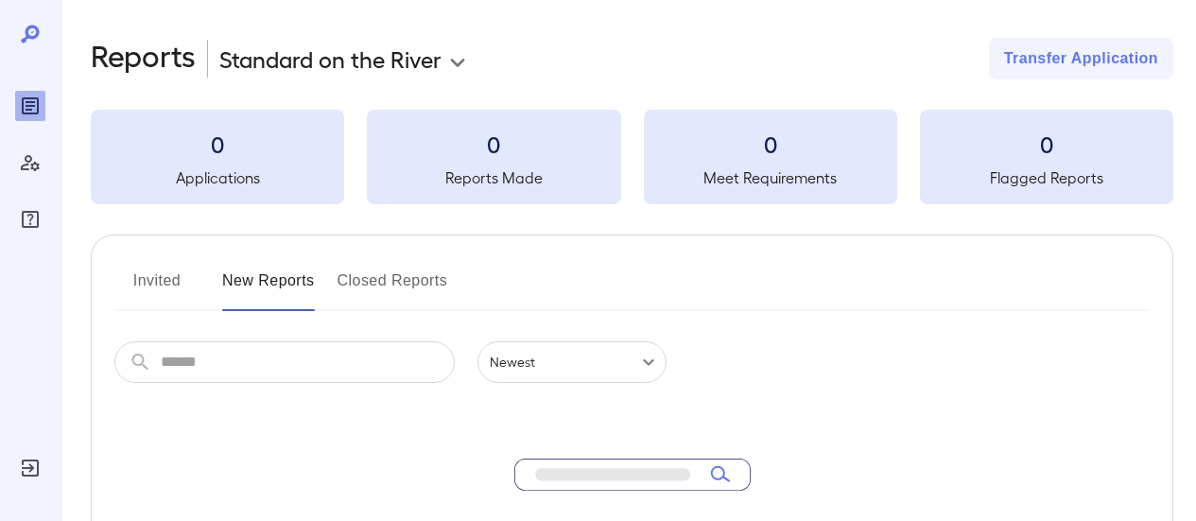 The width and height of the screenshot is (1196, 521). Describe the element at coordinates (217, 178) in the screenshot. I see `h5: Applications` at that location.